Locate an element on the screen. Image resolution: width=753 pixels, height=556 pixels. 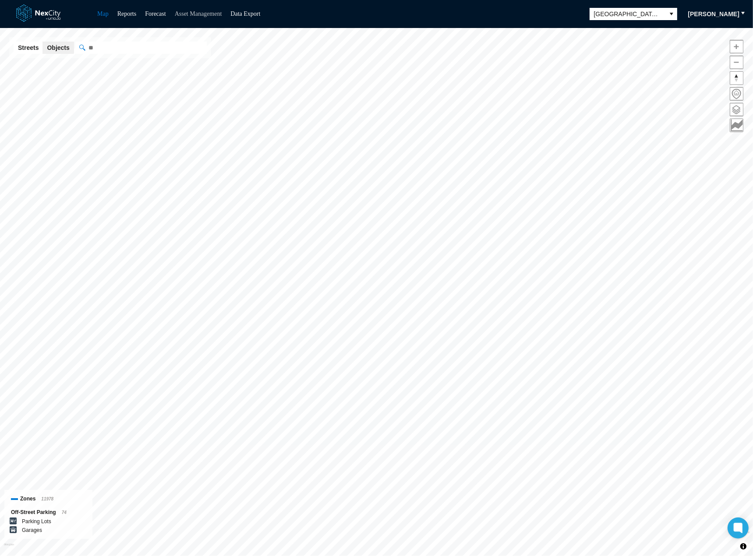
button: Objects is located at coordinates (58, 48).